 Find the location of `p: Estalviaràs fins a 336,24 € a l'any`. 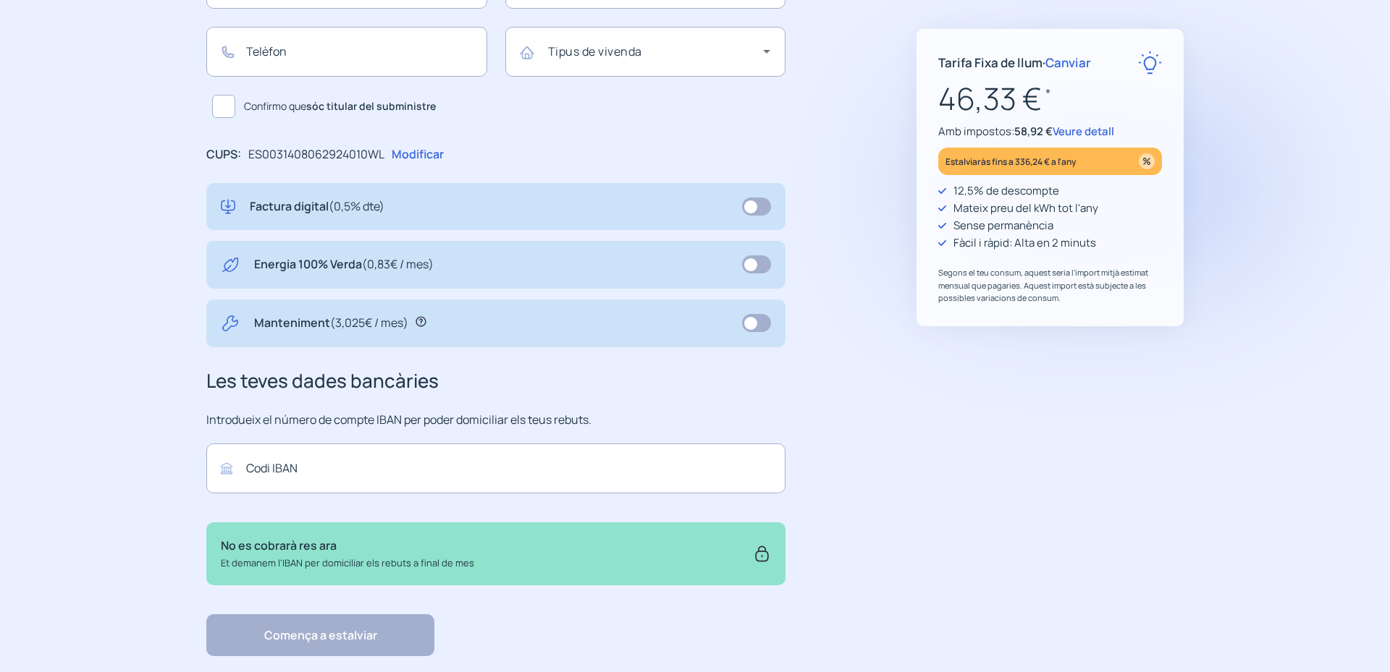

p: Estalviaràs fins a 336,24 € a l'any is located at coordinates (1010, 161).